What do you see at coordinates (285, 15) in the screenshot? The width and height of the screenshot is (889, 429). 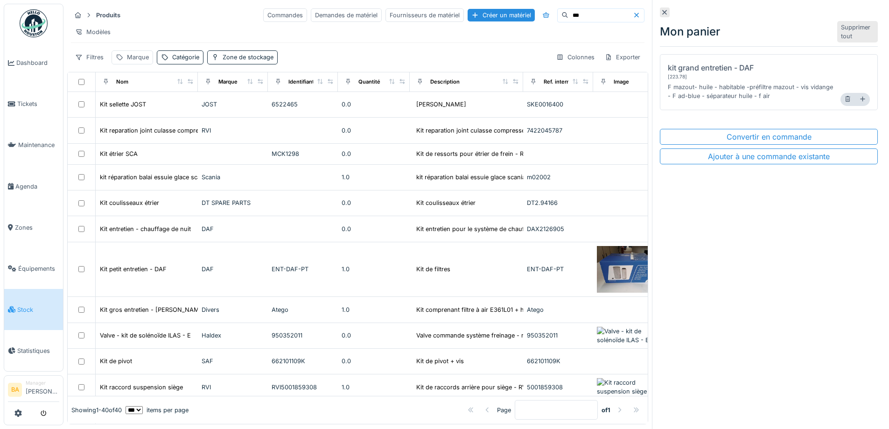 I see `div: Commandes` at bounding box center [285, 15].